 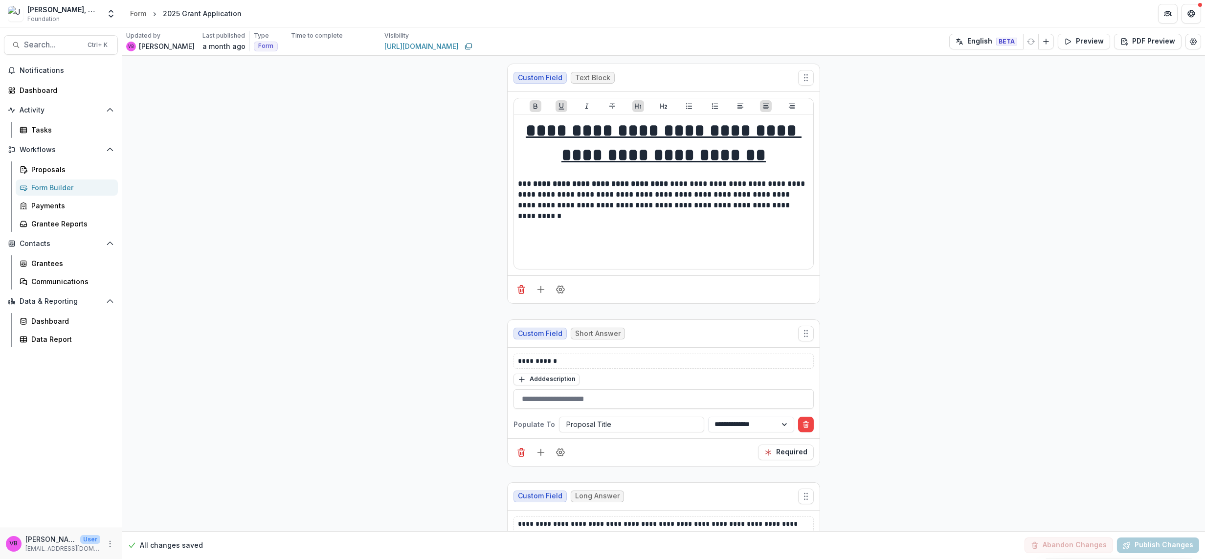 I want to click on button: Open entity switcher, so click(x=111, y=14).